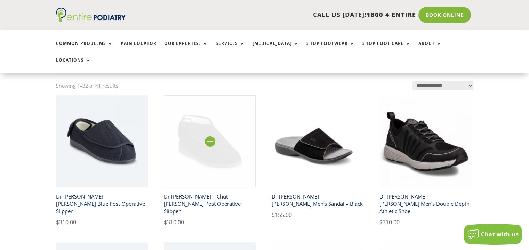 This screenshot has width=529, height=250. What do you see at coordinates (331, 48) in the screenshot?
I see `a: Shop Footwear` at bounding box center [331, 48].